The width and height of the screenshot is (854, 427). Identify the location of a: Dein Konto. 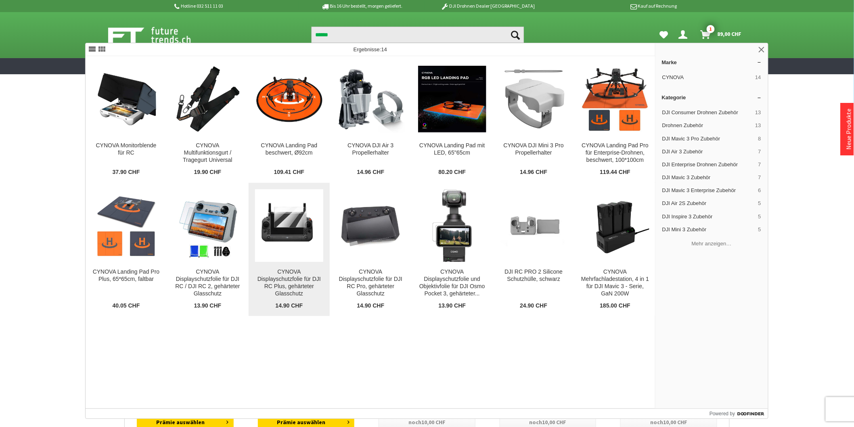
(685, 35).